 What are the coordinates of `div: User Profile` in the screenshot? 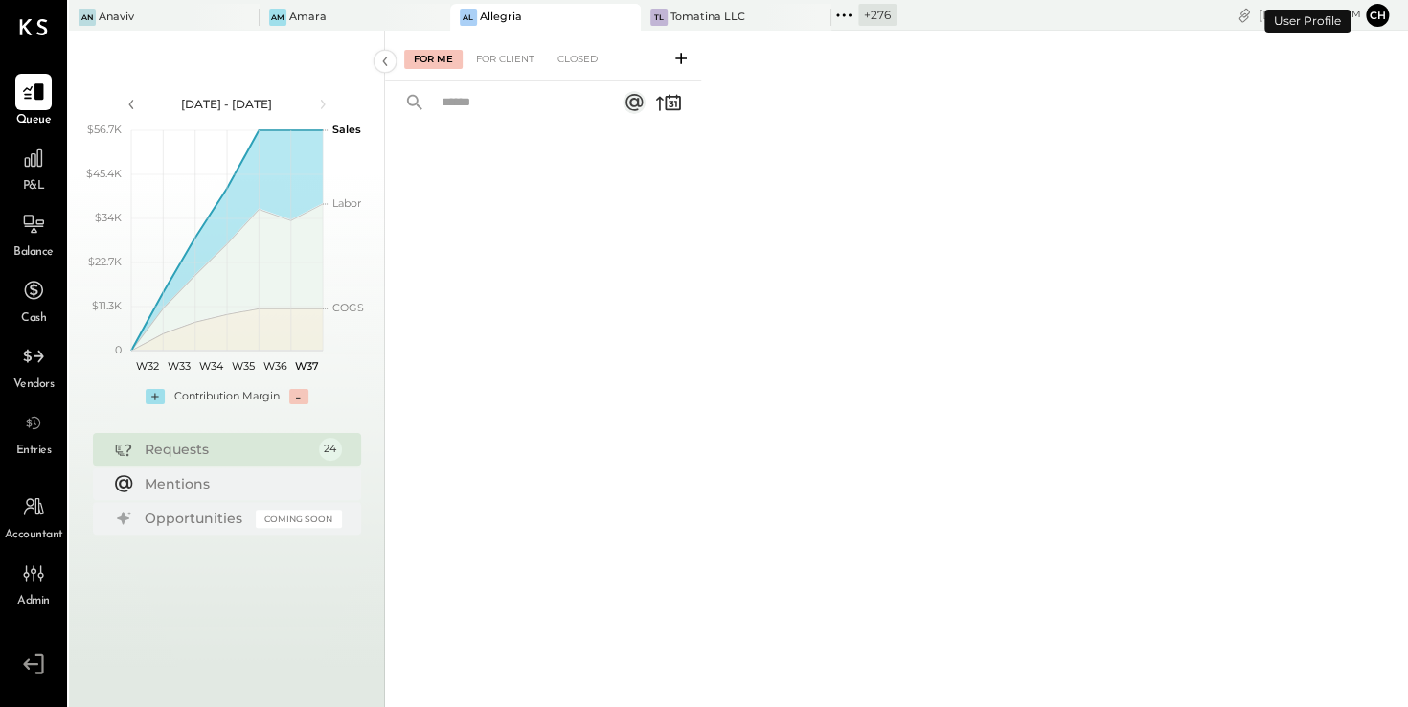 It's located at (1308, 21).